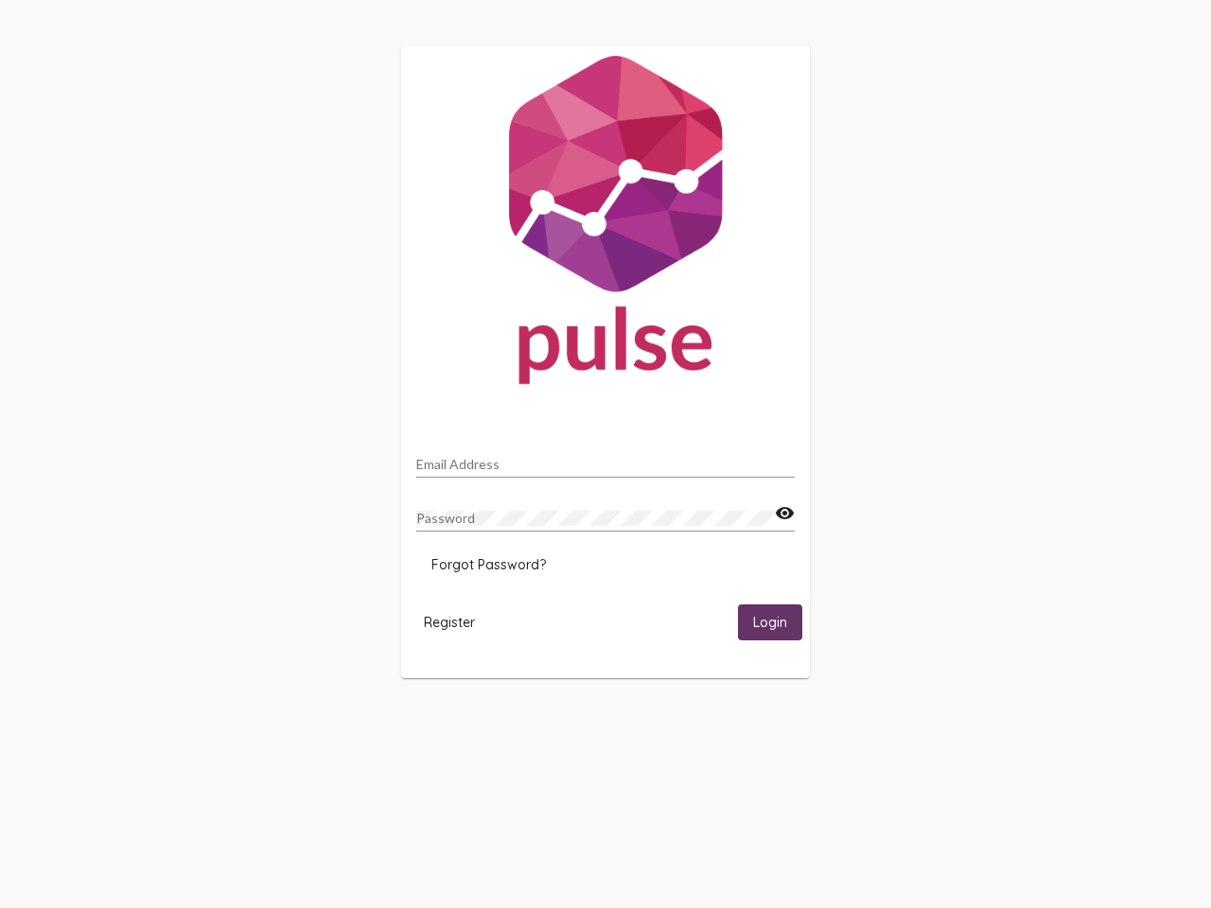 The height and width of the screenshot is (908, 1211). I want to click on img: Pulse For Good Logo, so click(605, 224).